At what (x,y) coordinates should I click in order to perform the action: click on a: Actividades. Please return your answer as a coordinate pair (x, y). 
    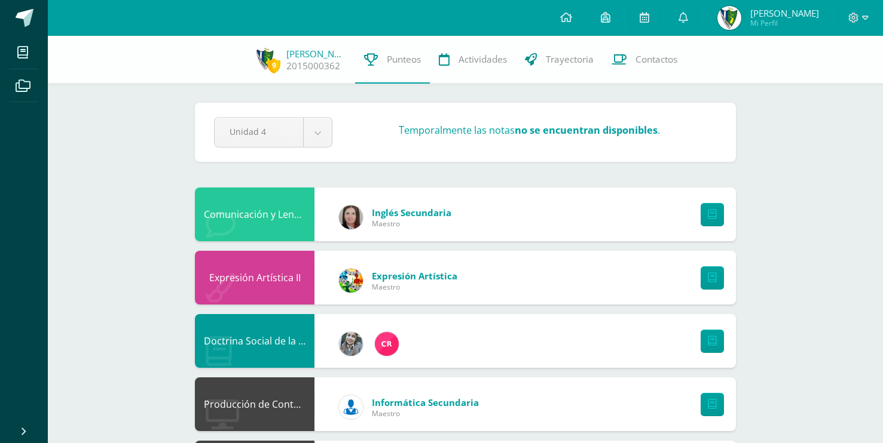
    Looking at the image, I should click on (473, 60).